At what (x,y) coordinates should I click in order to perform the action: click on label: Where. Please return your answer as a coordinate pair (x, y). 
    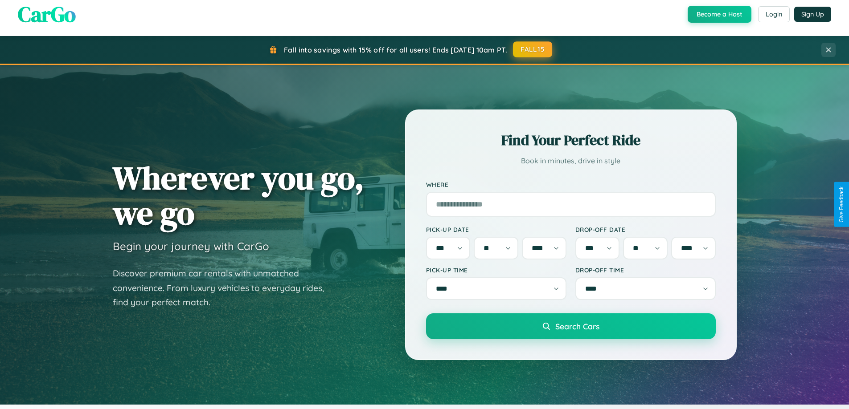
    Looking at the image, I should click on (571, 184).